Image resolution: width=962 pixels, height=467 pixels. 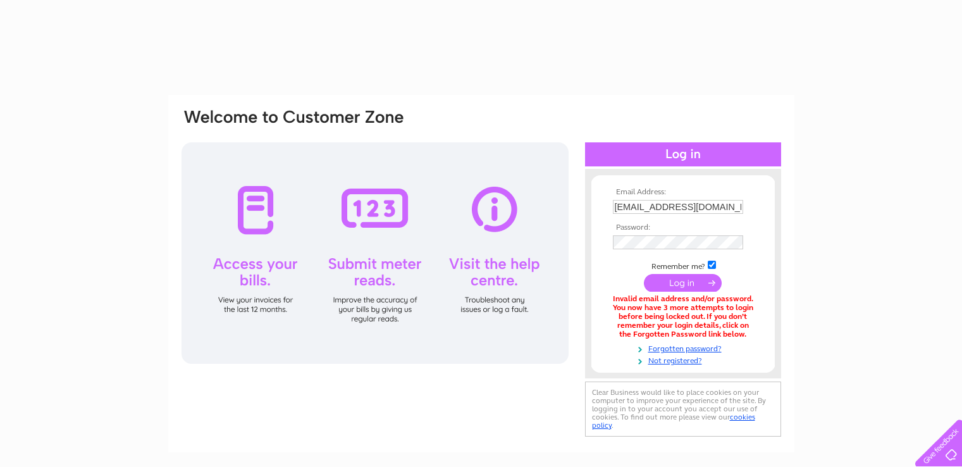 What do you see at coordinates (683, 316) in the screenshot?
I see `div: Invalid email address and/or password. You now have 3 more attempts to login before being locked ...` at bounding box center [683, 316].